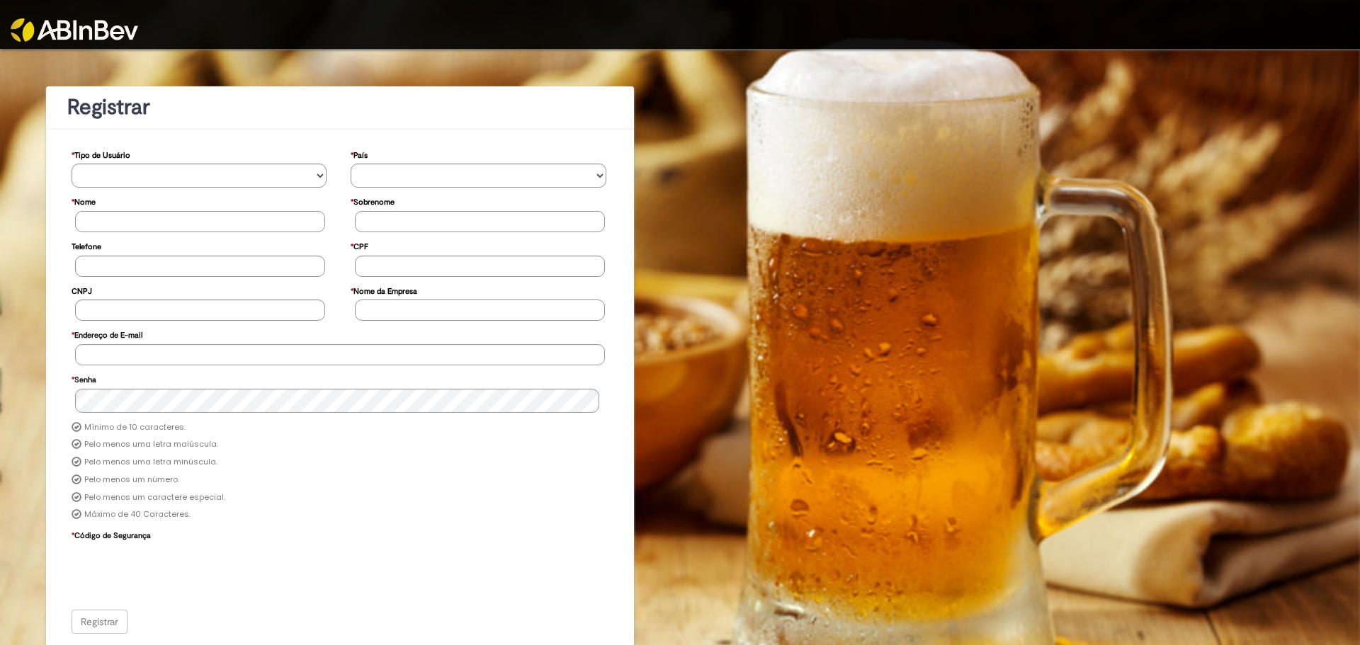 This screenshot has height=645, width=1360. Describe the element at coordinates (151, 463) in the screenshot. I see `label: Pelo menos uma letra minúscula.` at that location.